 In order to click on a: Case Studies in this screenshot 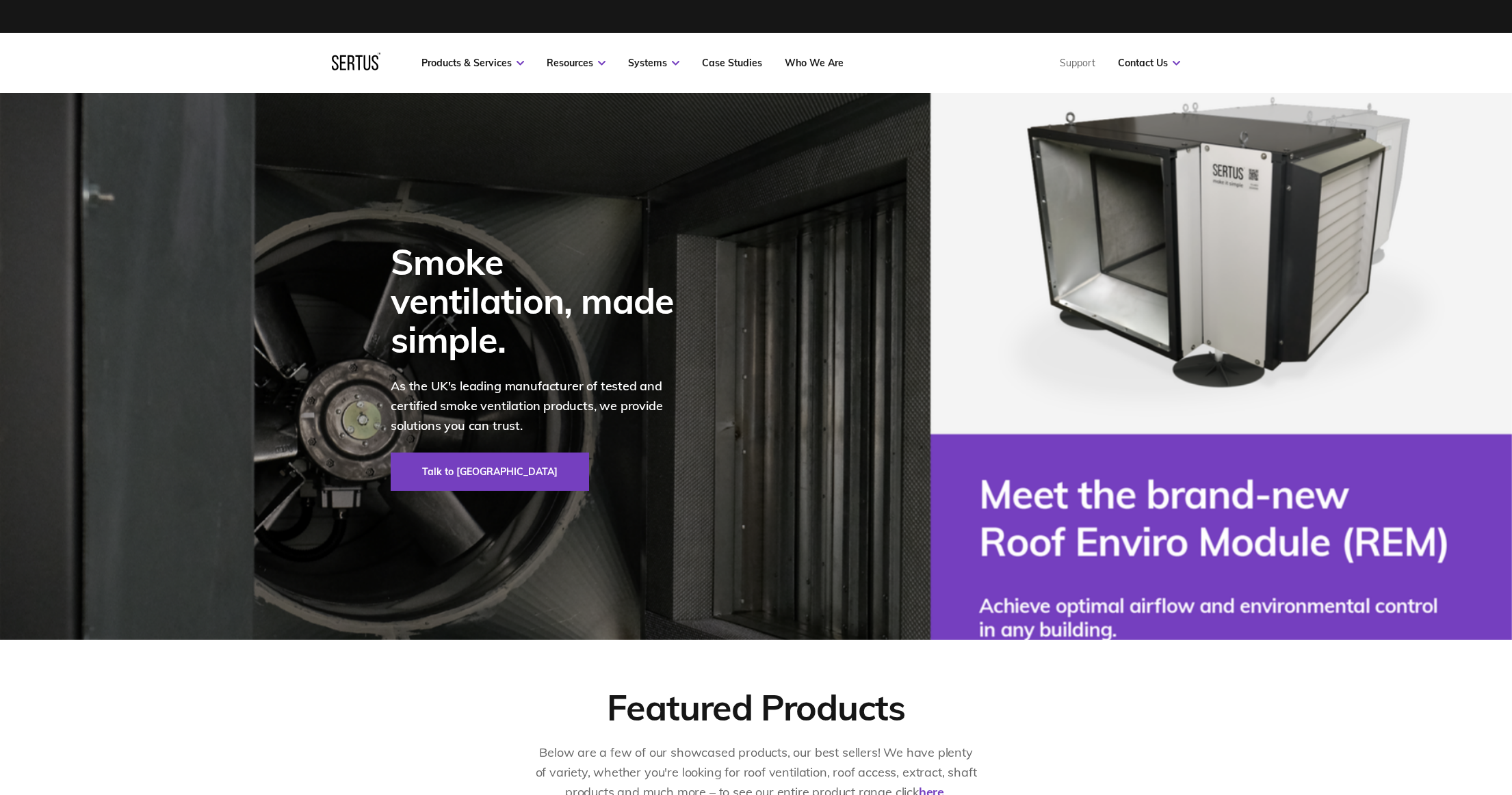, I will do `click(732, 63)`.